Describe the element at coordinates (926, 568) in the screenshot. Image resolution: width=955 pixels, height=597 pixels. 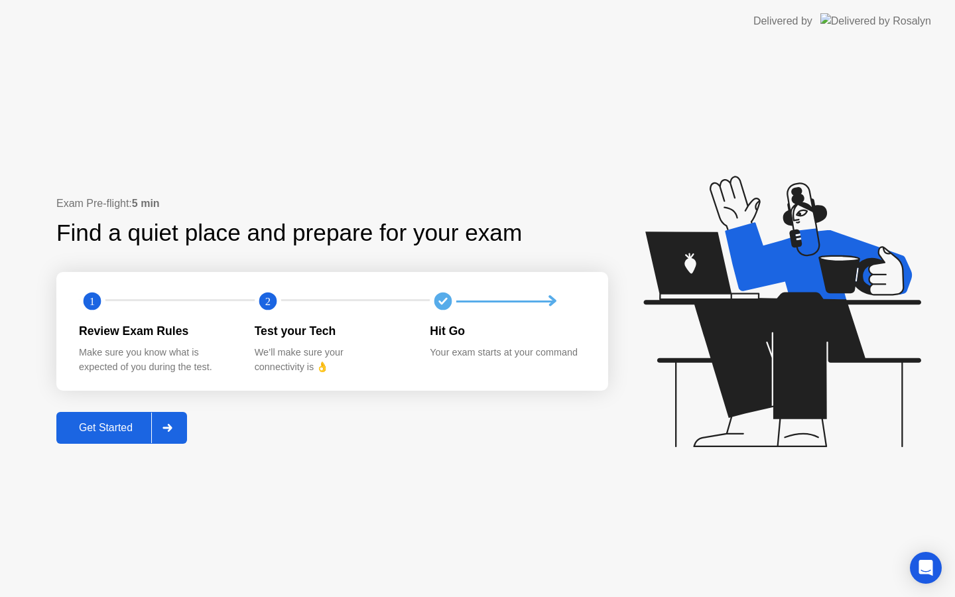
I see `div: Open Intercom Messenger` at that location.